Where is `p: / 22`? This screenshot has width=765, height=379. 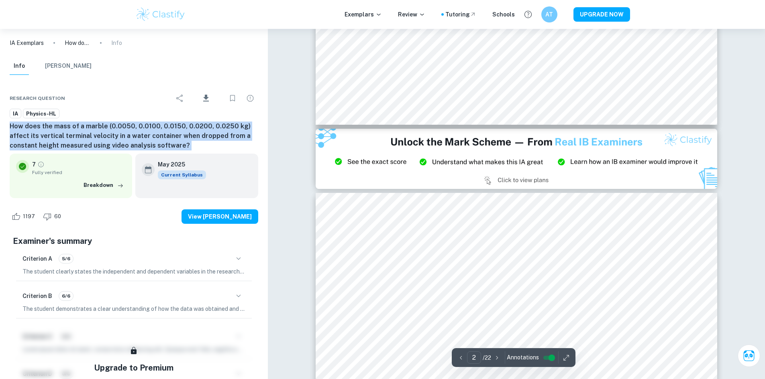 p: / 22 is located at coordinates (487, 358).